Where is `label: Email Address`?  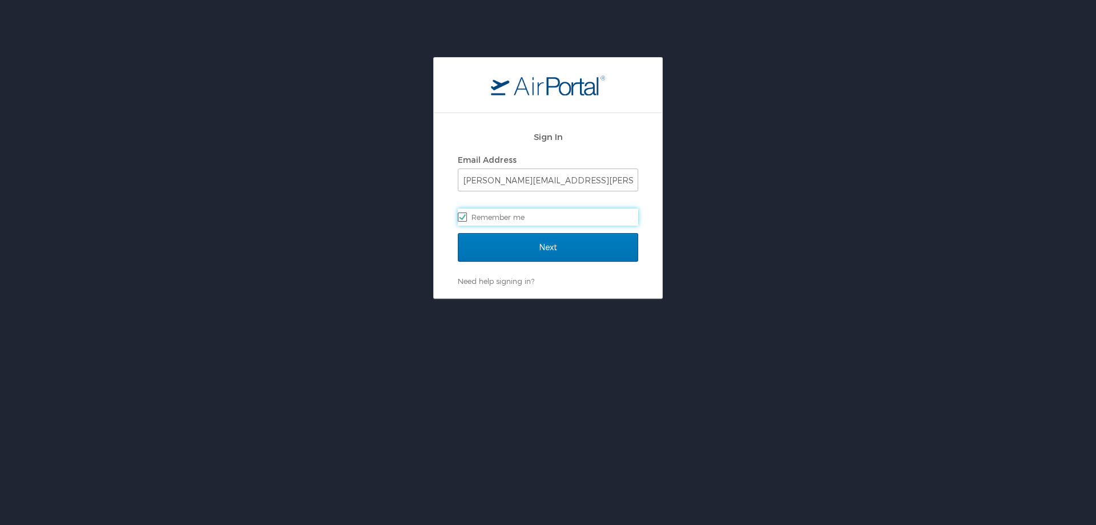
label: Email Address is located at coordinates (487, 159).